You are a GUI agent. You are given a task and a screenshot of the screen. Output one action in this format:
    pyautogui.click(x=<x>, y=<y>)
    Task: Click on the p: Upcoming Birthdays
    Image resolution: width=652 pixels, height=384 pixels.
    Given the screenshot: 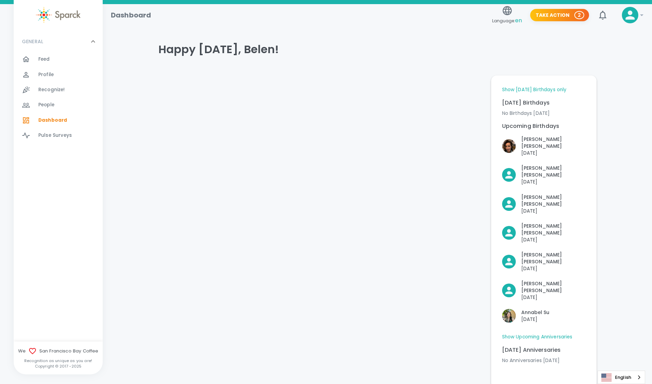 What is the action you would take?
    pyautogui.click(x=544, y=126)
    